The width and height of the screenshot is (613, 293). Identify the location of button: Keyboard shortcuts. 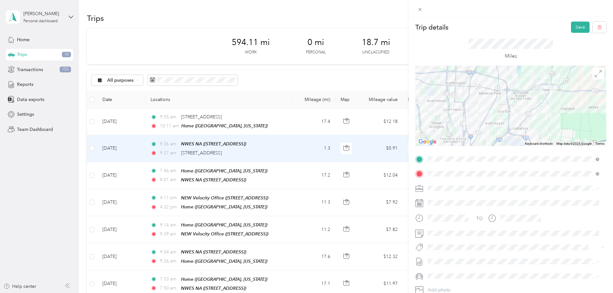
(539, 144).